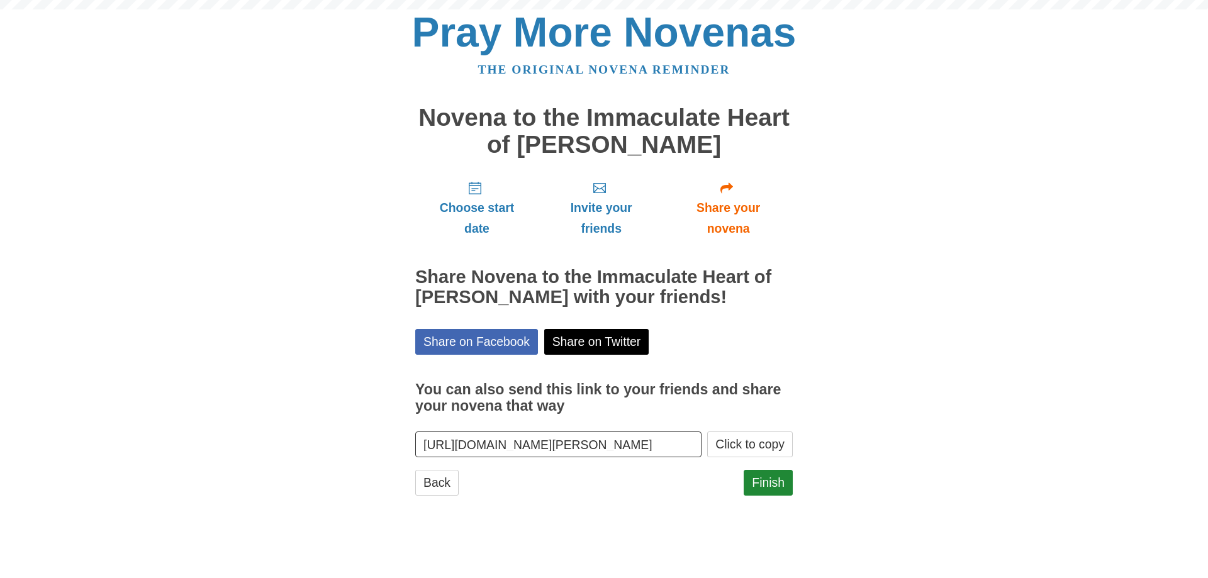 The width and height of the screenshot is (1208, 578). Describe the element at coordinates (728, 208) in the screenshot. I see `a: Share your novena` at that location.